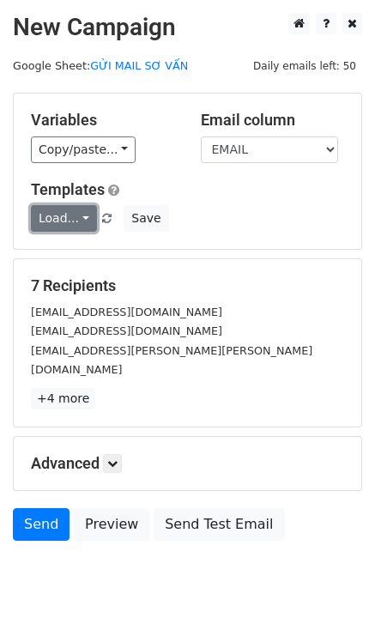  Describe the element at coordinates (219, 524) in the screenshot. I see `a: Send Test Email` at that location.